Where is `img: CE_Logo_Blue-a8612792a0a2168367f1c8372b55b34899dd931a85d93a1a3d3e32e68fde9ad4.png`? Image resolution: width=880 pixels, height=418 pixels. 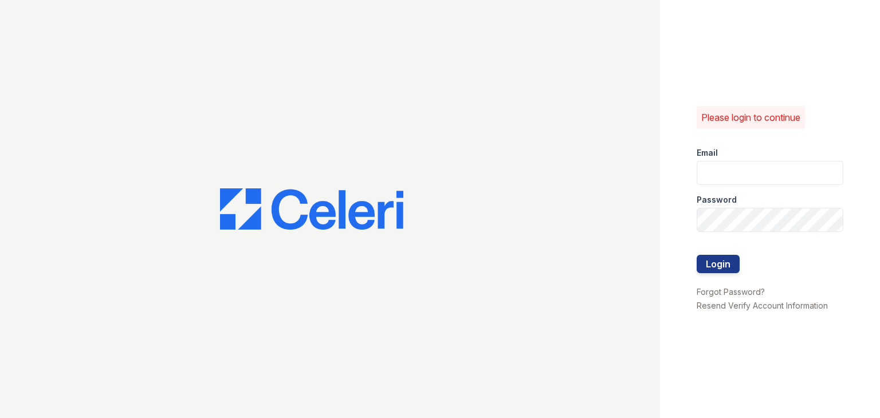 img: CE_Logo_Blue-a8612792a0a2168367f1c8372b55b34899dd931a85d93a1a3d3e32e68fde9ad4.png is located at coordinates (312, 209).